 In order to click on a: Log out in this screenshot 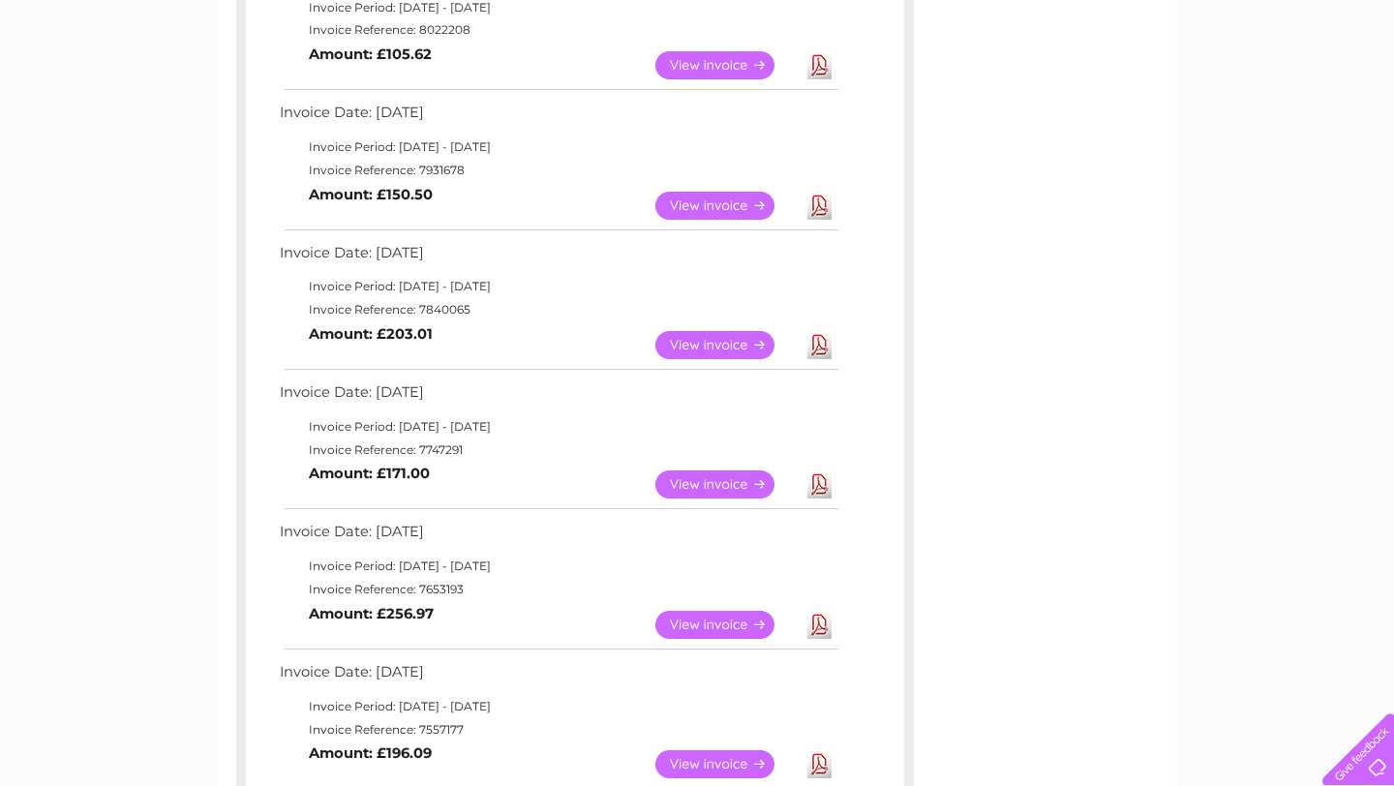, I will do `click(1352, 89)`.